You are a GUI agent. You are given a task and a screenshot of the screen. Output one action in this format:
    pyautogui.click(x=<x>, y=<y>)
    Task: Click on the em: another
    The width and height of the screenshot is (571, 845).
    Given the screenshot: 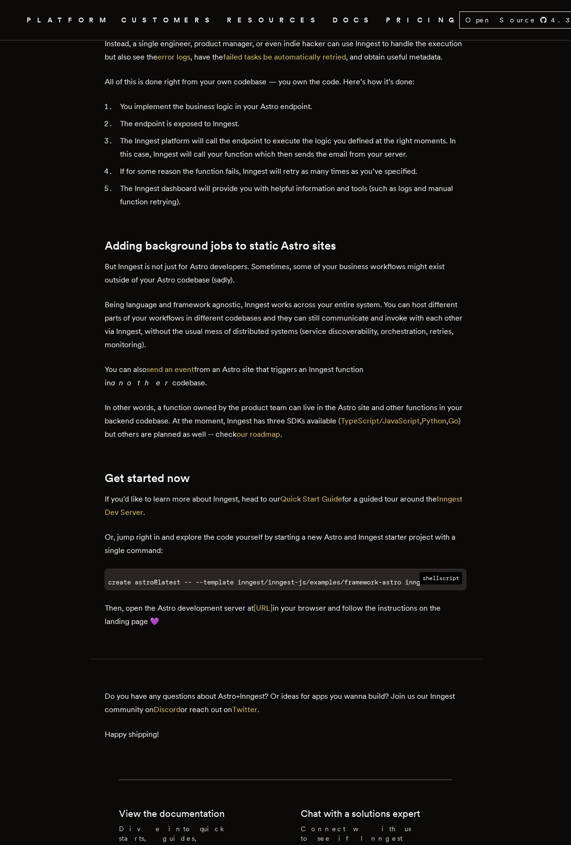 What is the action you would take?
    pyautogui.click(x=141, y=382)
    